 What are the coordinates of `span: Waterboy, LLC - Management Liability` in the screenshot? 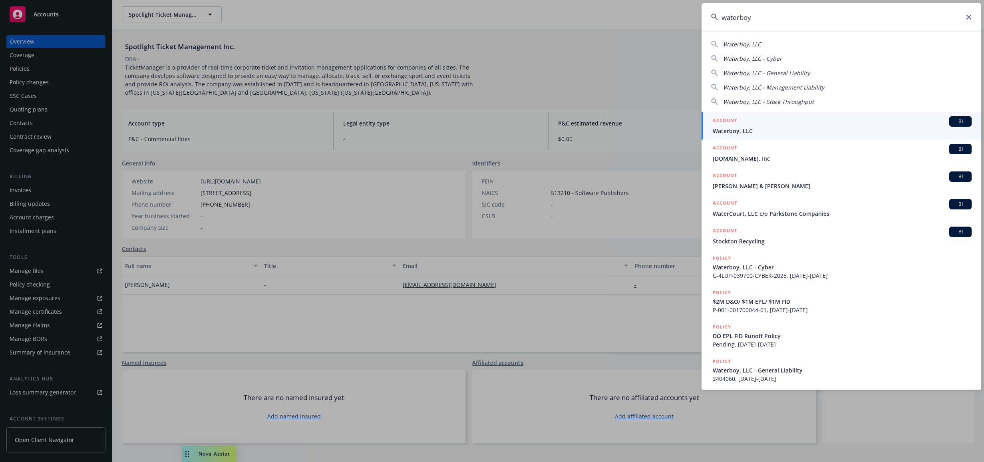 It's located at (773, 87).